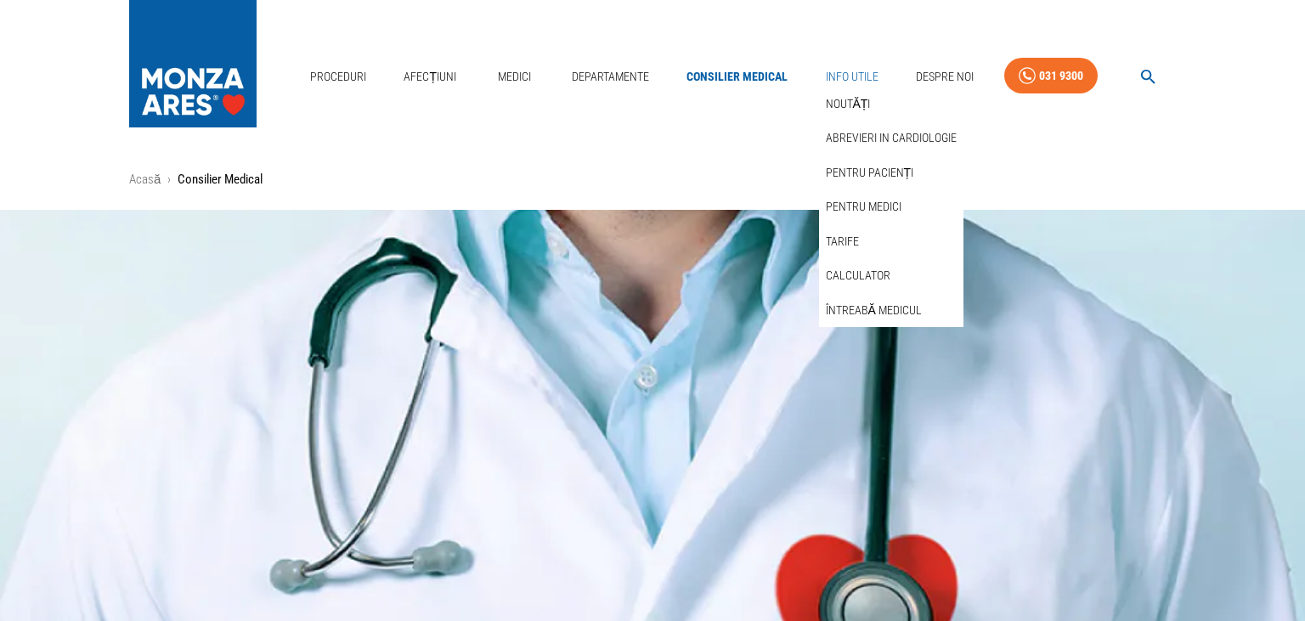  I want to click on a: Despre Noi, so click(945, 76).